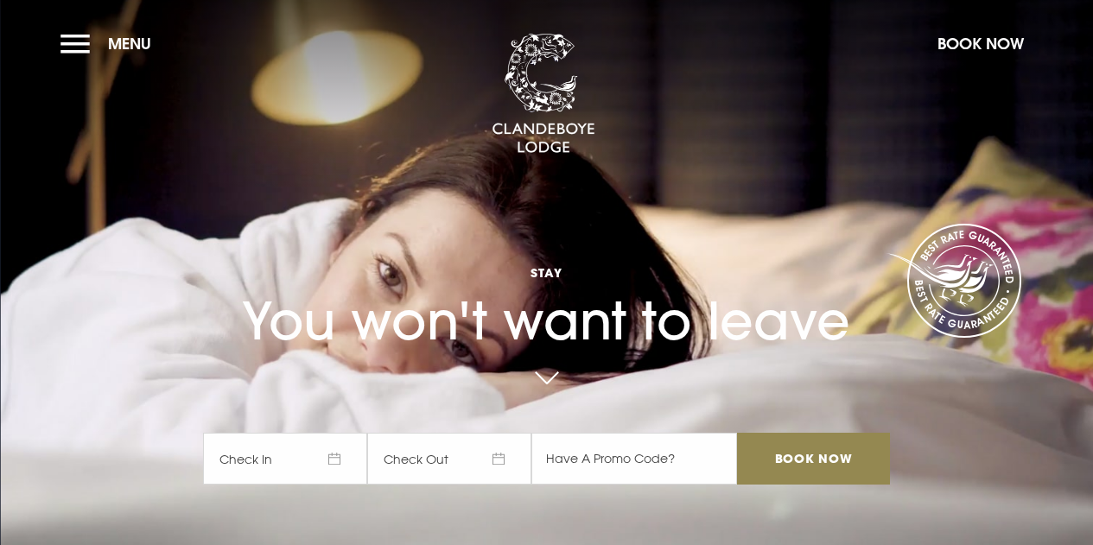 The image size is (1093, 545). Describe the element at coordinates (981, 43) in the screenshot. I see `button: Book Now` at that location.